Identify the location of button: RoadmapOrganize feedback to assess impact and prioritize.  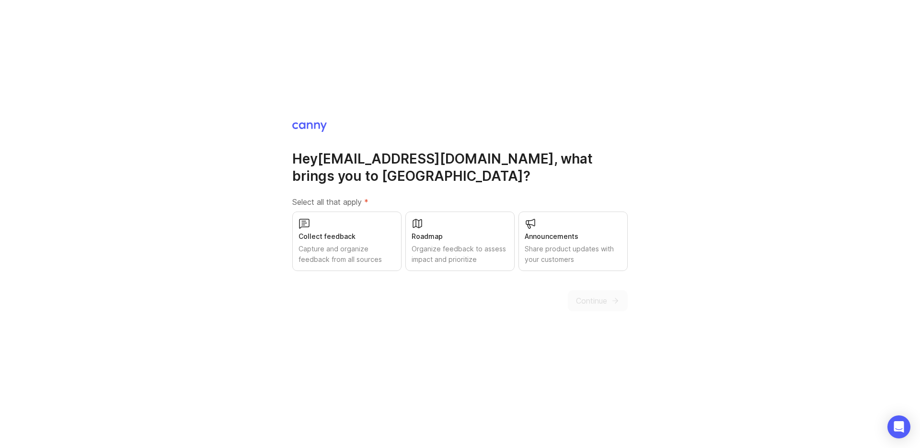
(460, 241).